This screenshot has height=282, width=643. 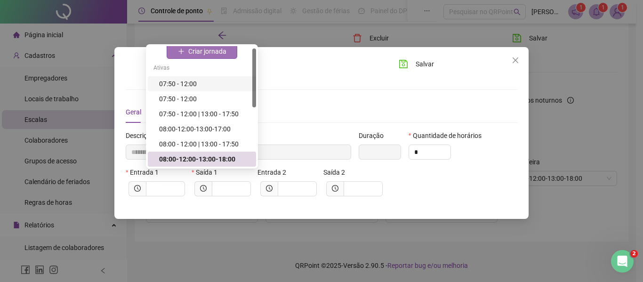 I want to click on label: Saída 1, so click(x=208, y=172).